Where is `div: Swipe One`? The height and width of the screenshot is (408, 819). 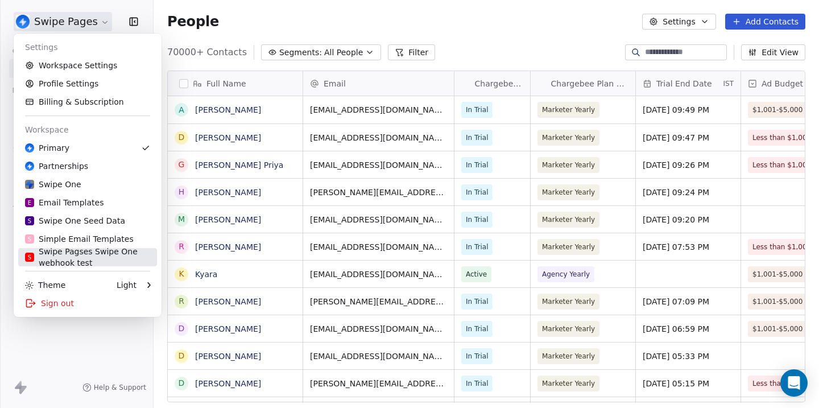
div: Swipe One is located at coordinates (53, 184).